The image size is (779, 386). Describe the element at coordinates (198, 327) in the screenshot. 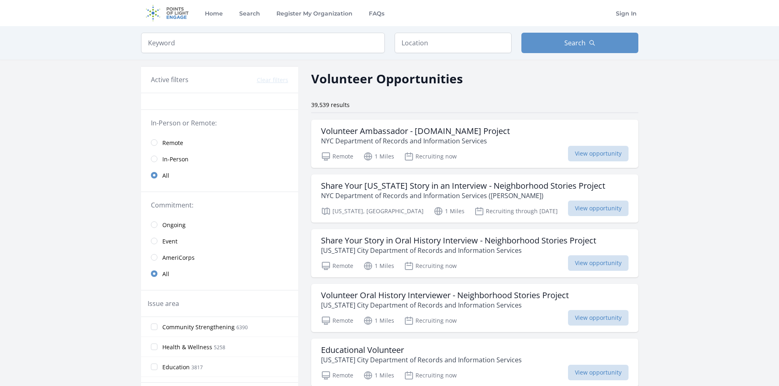

I see `span: Community Strengthening` at that location.